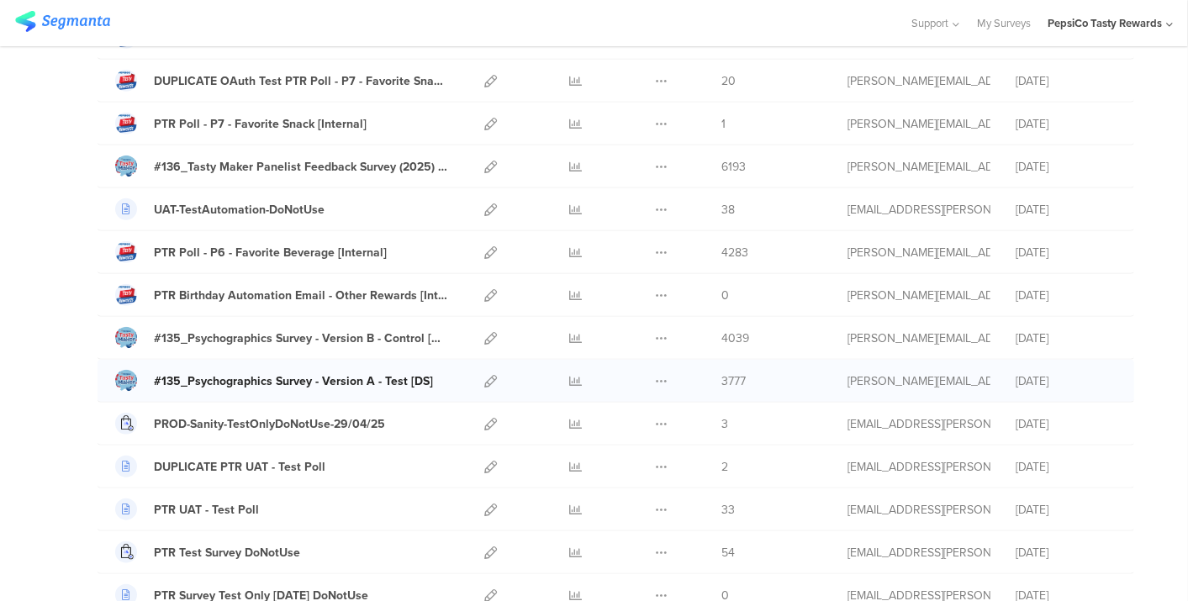 The width and height of the screenshot is (1188, 601). Describe the element at coordinates (919, 81) in the screenshot. I see `div: riel@segmanta.com` at that location.